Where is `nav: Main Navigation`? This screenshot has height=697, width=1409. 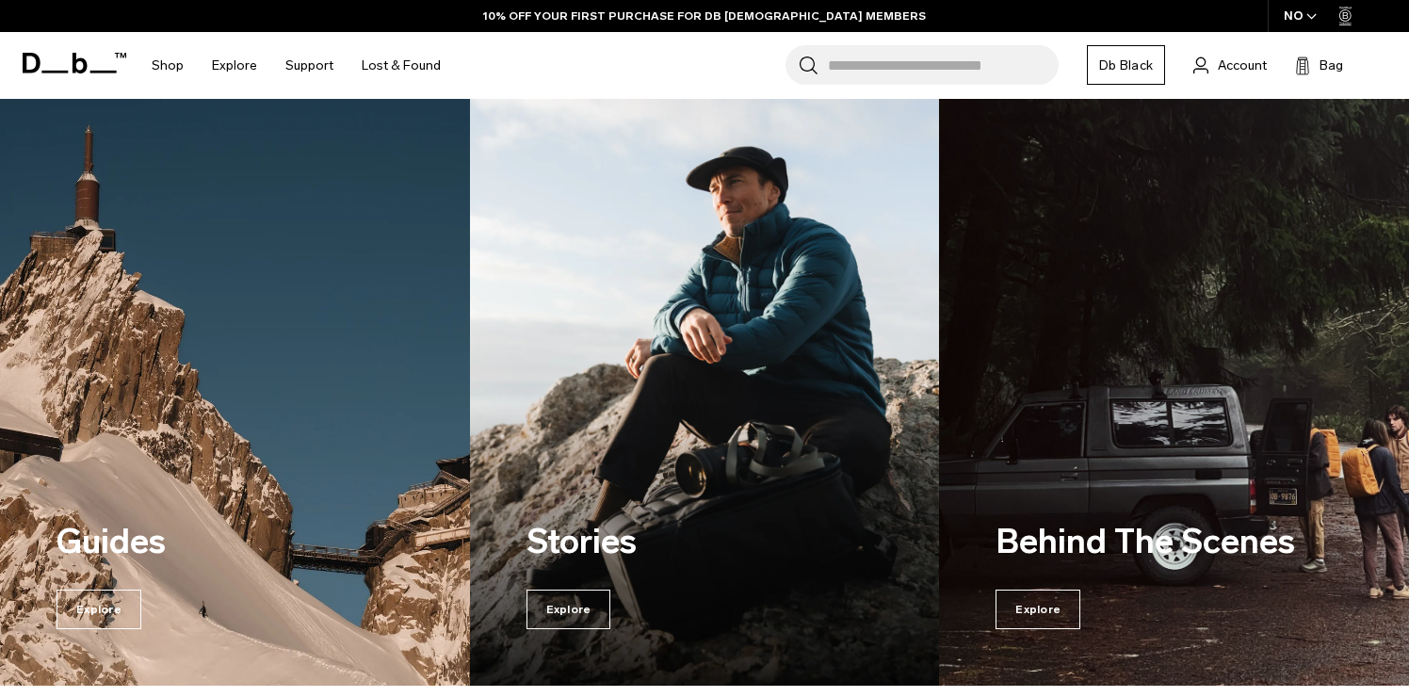
nav: Main Navigation is located at coordinates (296, 65).